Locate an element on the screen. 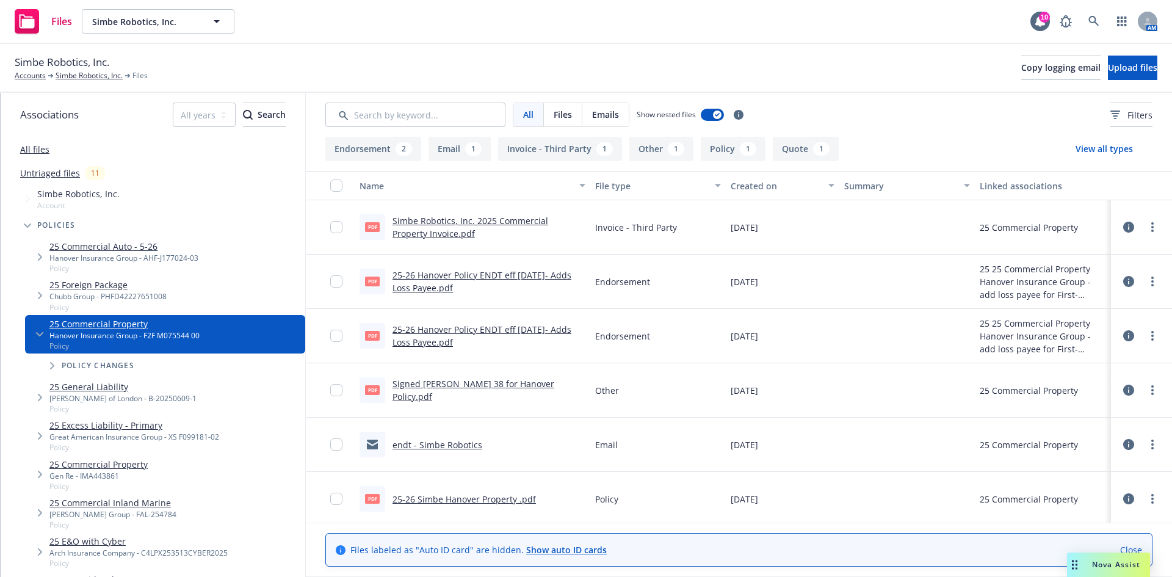  span: Files labeled as "Auto ID card" are hidden. is located at coordinates (479, 549).